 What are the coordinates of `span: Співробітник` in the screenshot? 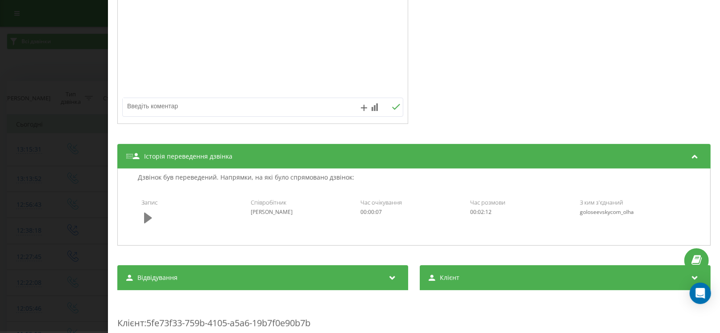 It's located at (268, 202).